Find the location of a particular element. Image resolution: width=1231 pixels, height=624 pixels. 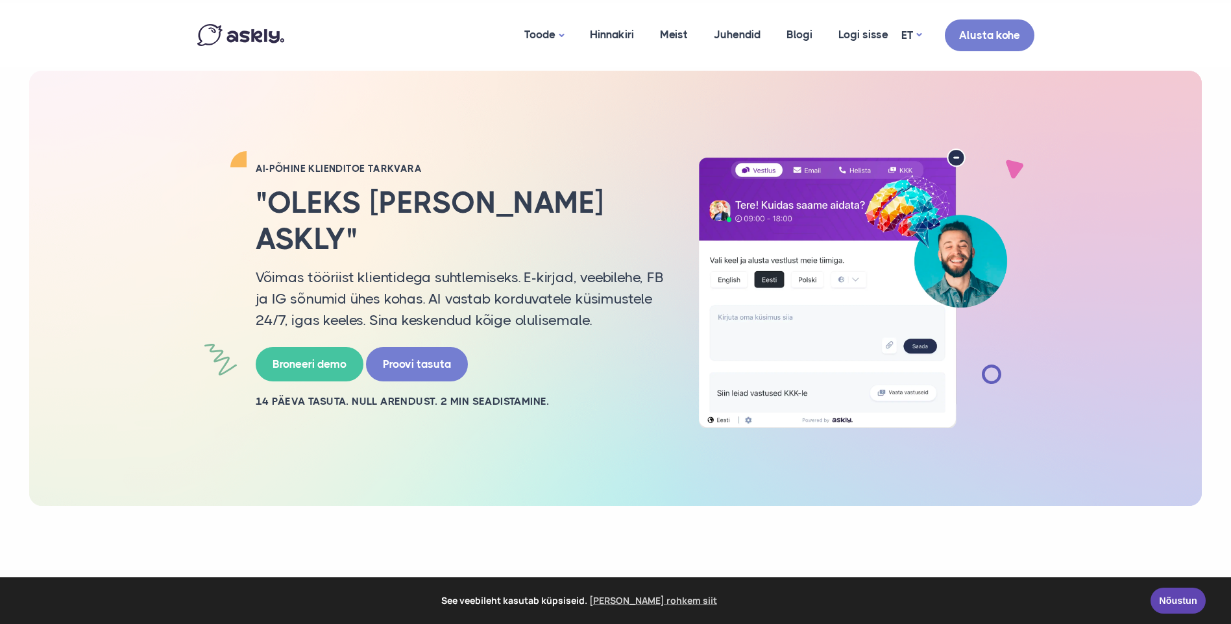

a: Toode is located at coordinates (544, 35).